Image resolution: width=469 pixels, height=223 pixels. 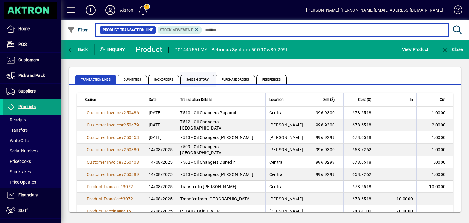 I want to click on span: 2.0000, so click(x=439, y=125).